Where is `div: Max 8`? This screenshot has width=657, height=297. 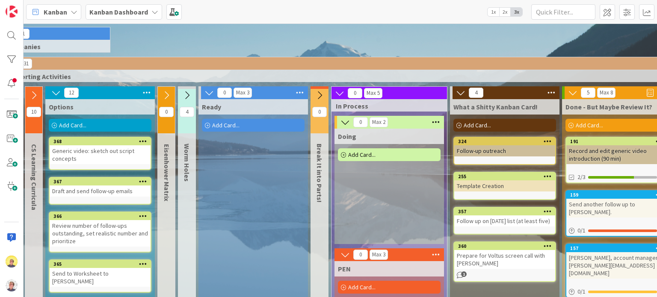 div: Max 8 is located at coordinates (606, 93).